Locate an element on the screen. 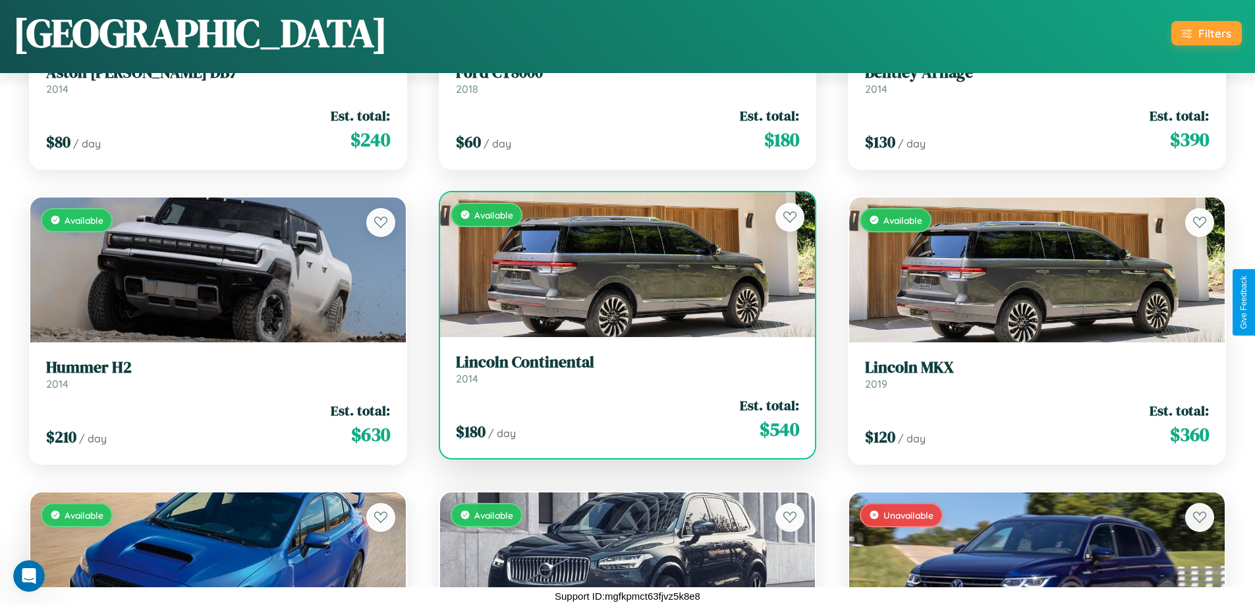 Image resolution: width=1255 pixels, height=605 pixels. span: $ 60 is located at coordinates (468, 142).